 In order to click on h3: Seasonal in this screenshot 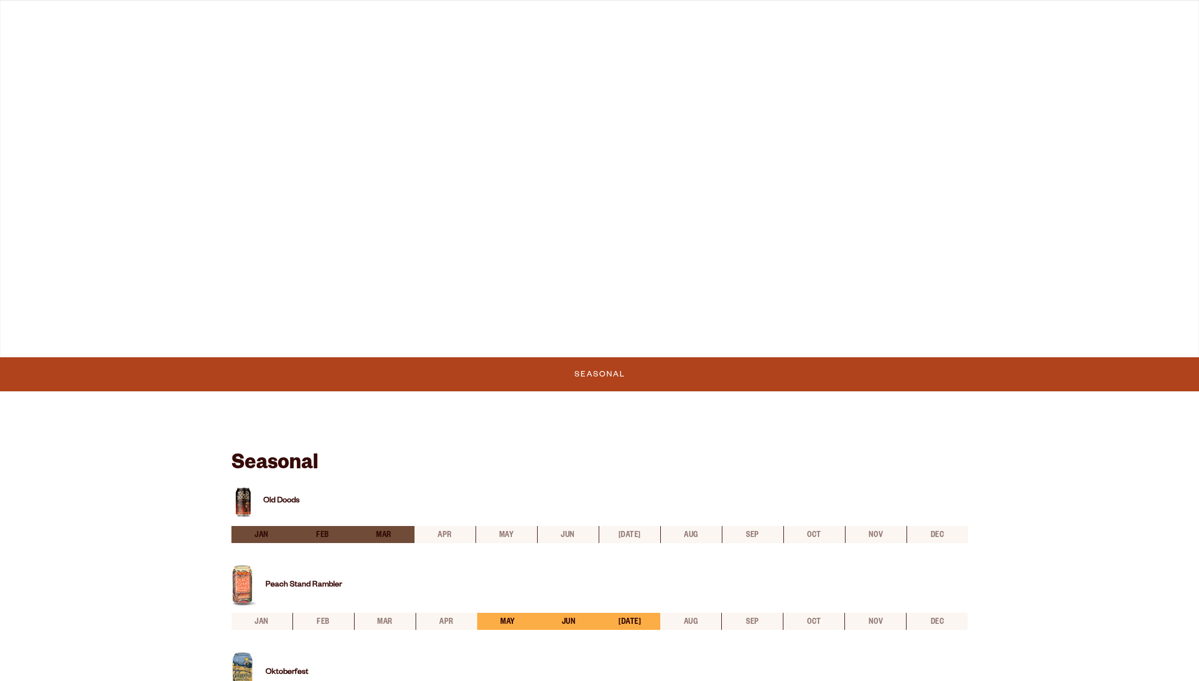, I will do `click(600, 459)`.